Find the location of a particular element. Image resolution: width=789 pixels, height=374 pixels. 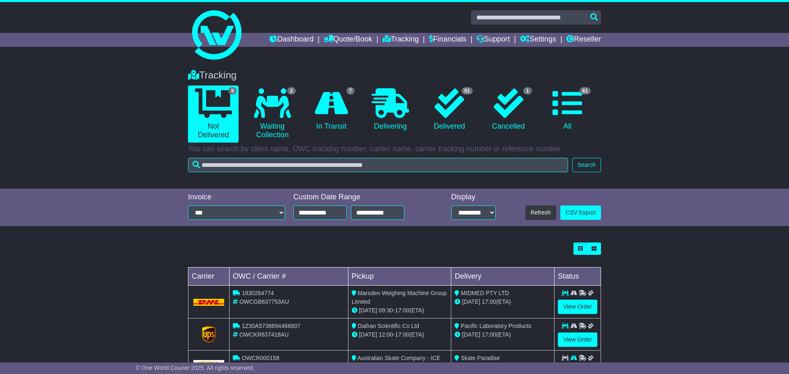

button: Search is located at coordinates (586, 165).